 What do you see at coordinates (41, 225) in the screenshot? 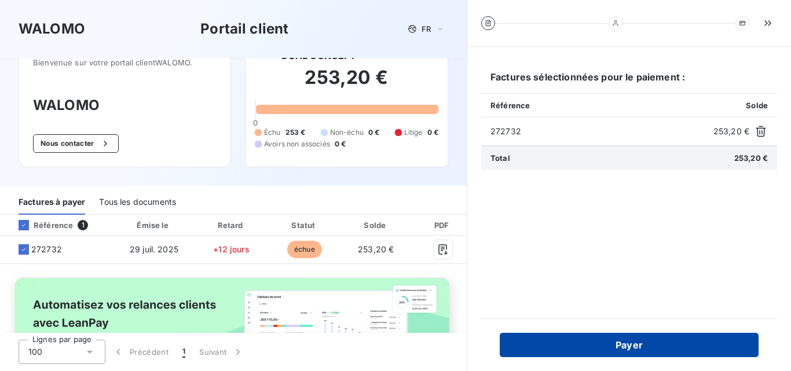
I see `div: Référence` at bounding box center [41, 225].